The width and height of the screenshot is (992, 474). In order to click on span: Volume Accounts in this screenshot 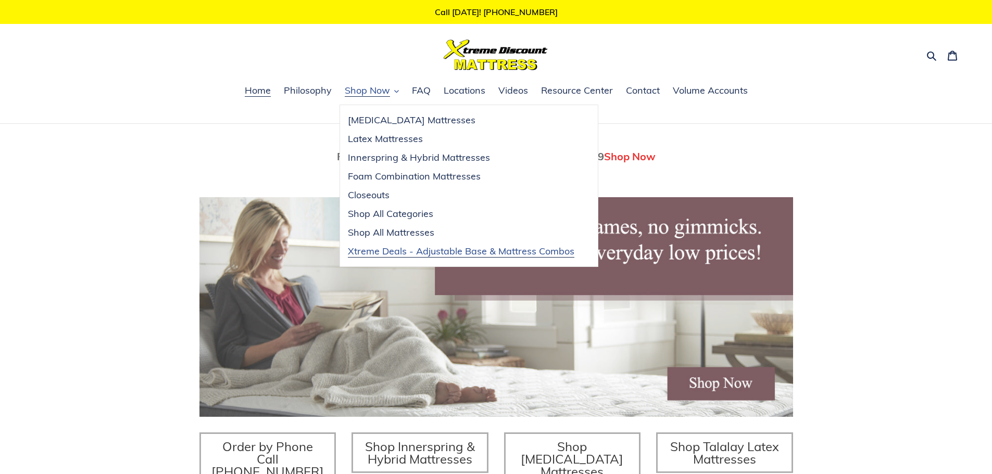, I will do `click(710, 91)`.